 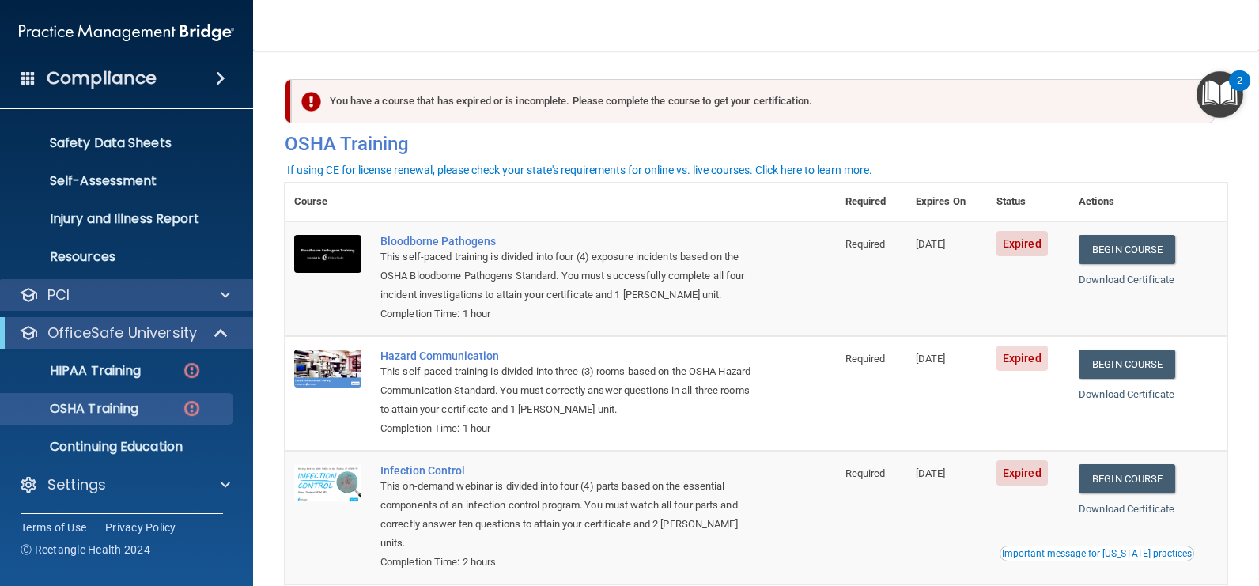 I want to click on p: Injury and Illness Report, so click(x=118, y=219).